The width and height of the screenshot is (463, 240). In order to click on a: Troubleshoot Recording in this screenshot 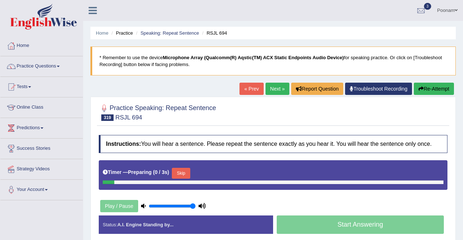, I will do `click(378, 89)`.